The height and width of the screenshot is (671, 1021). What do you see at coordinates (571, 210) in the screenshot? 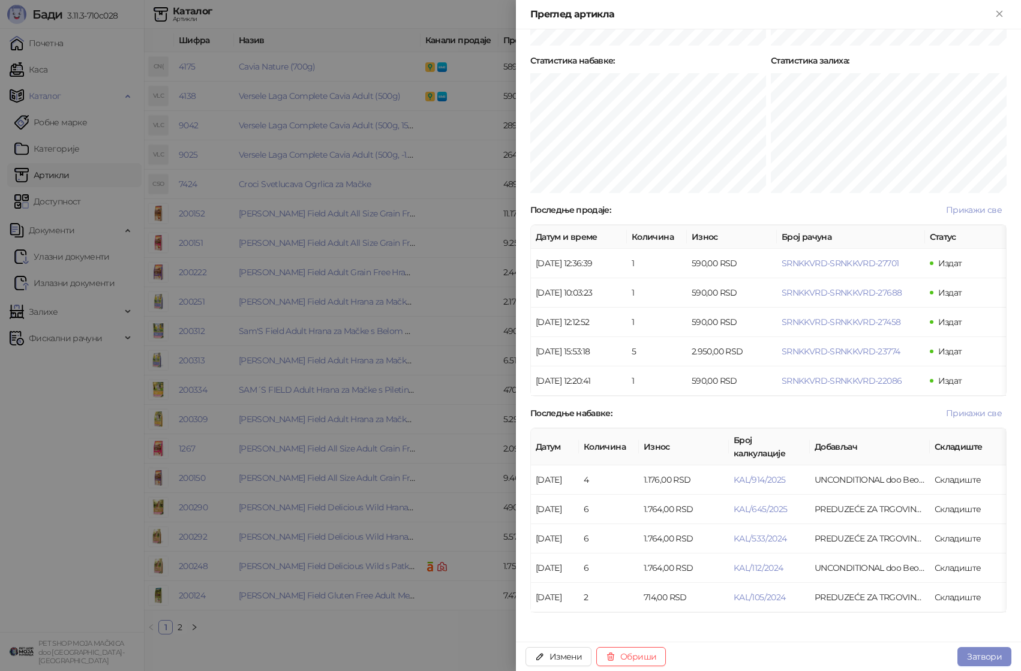
I see `strong: Последње продаје :` at bounding box center [571, 210].